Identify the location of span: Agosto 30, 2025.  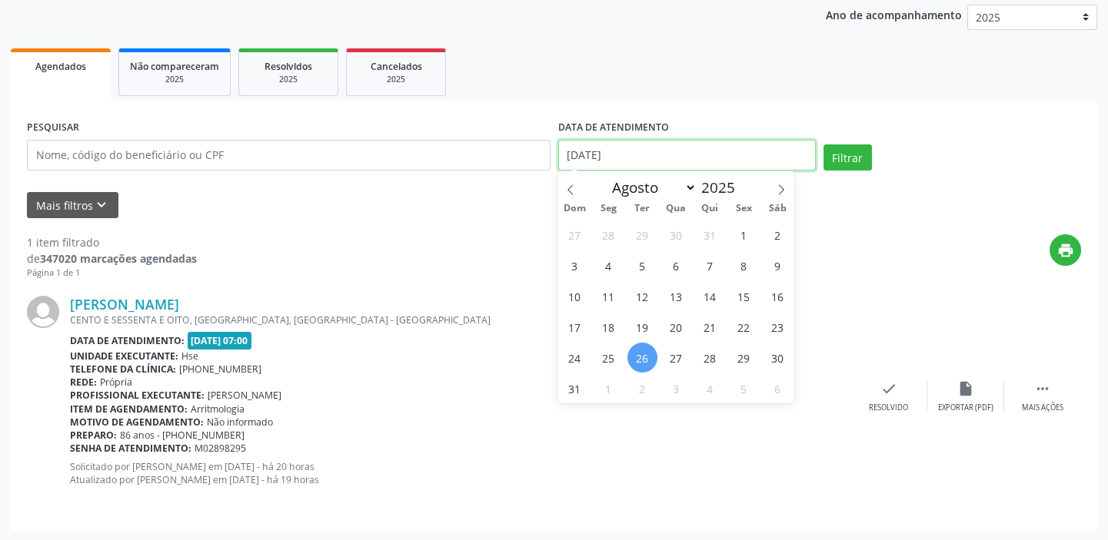
(777, 357).